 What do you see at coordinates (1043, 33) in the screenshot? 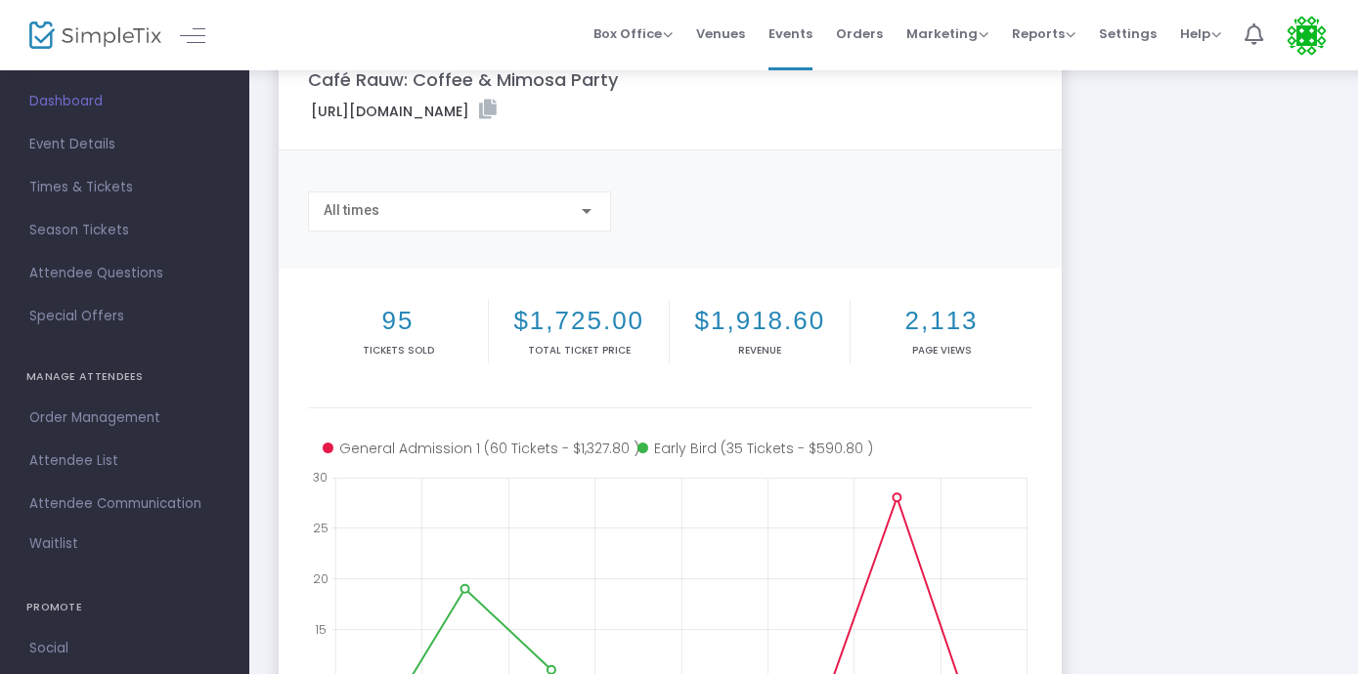
I see `span: Reports` at bounding box center [1043, 33].